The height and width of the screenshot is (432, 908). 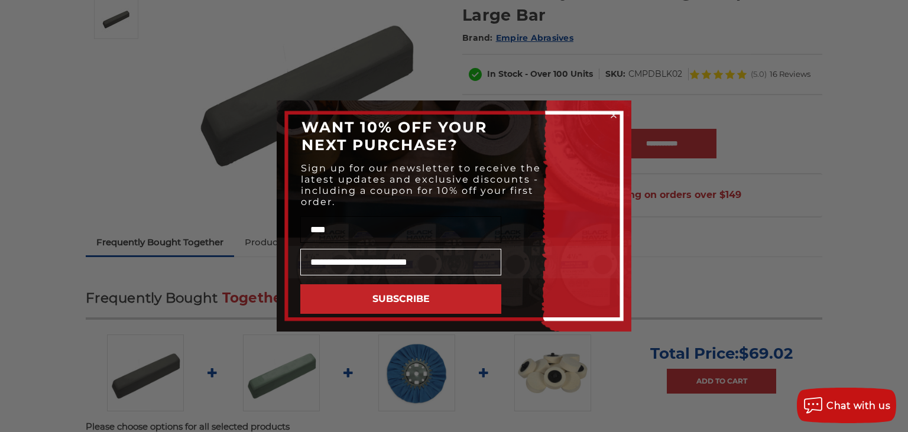 I want to click on button: SUBSCRIBE, so click(x=401, y=299).